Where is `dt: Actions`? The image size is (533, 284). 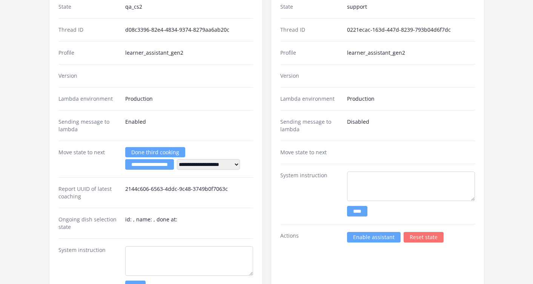
dt: Actions is located at coordinates (310, 237).